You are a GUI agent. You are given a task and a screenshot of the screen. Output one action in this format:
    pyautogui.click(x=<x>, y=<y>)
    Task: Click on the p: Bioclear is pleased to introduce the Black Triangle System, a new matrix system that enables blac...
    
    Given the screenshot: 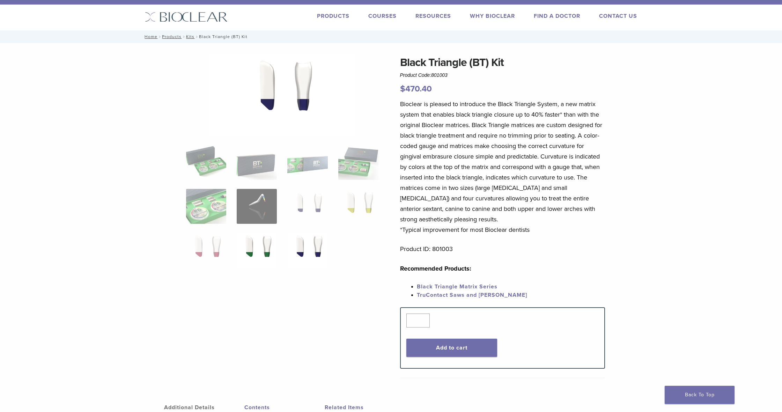 What is the action you would take?
    pyautogui.click(x=503, y=167)
    